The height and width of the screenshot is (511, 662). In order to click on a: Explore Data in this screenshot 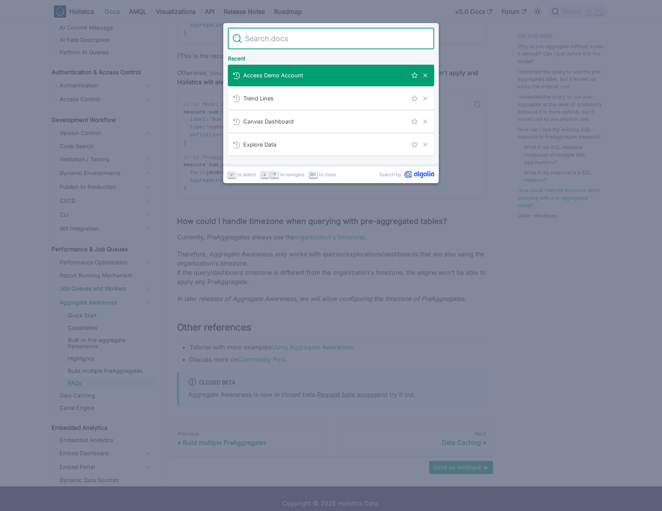, I will do `click(331, 145)`.